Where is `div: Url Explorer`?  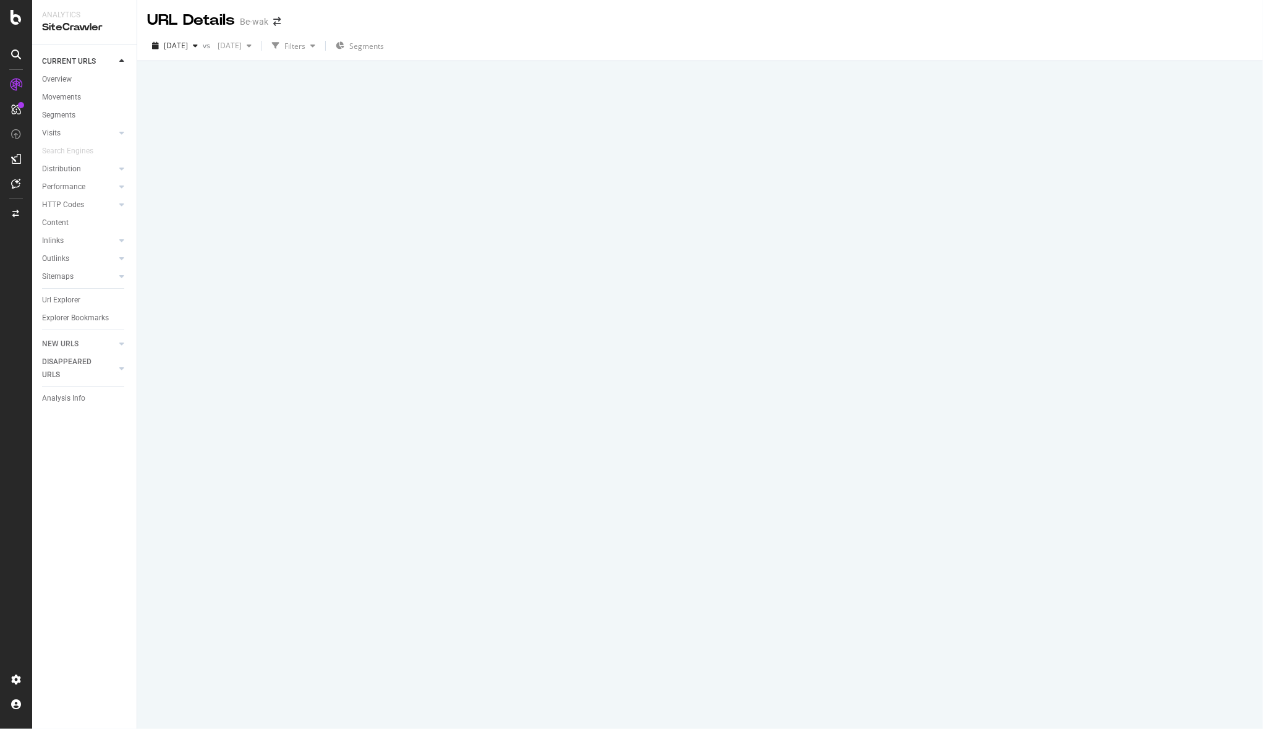
div: Url Explorer is located at coordinates (61, 300).